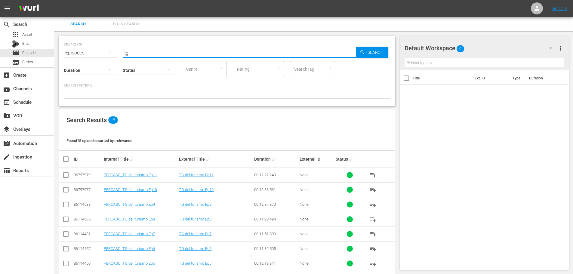  Describe the element at coordinates (88, 175) in the screenshot. I see `div: 86797979` at that location.